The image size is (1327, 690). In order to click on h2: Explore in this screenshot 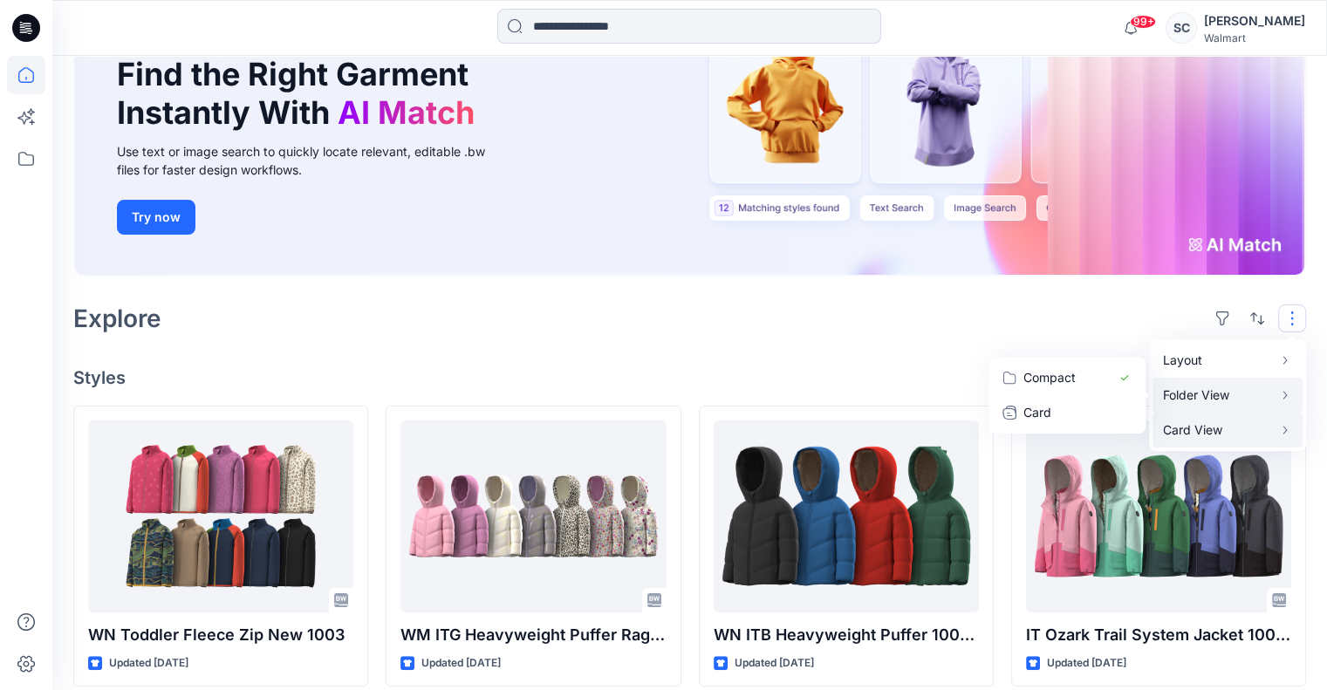, I will do `click(117, 319)`.